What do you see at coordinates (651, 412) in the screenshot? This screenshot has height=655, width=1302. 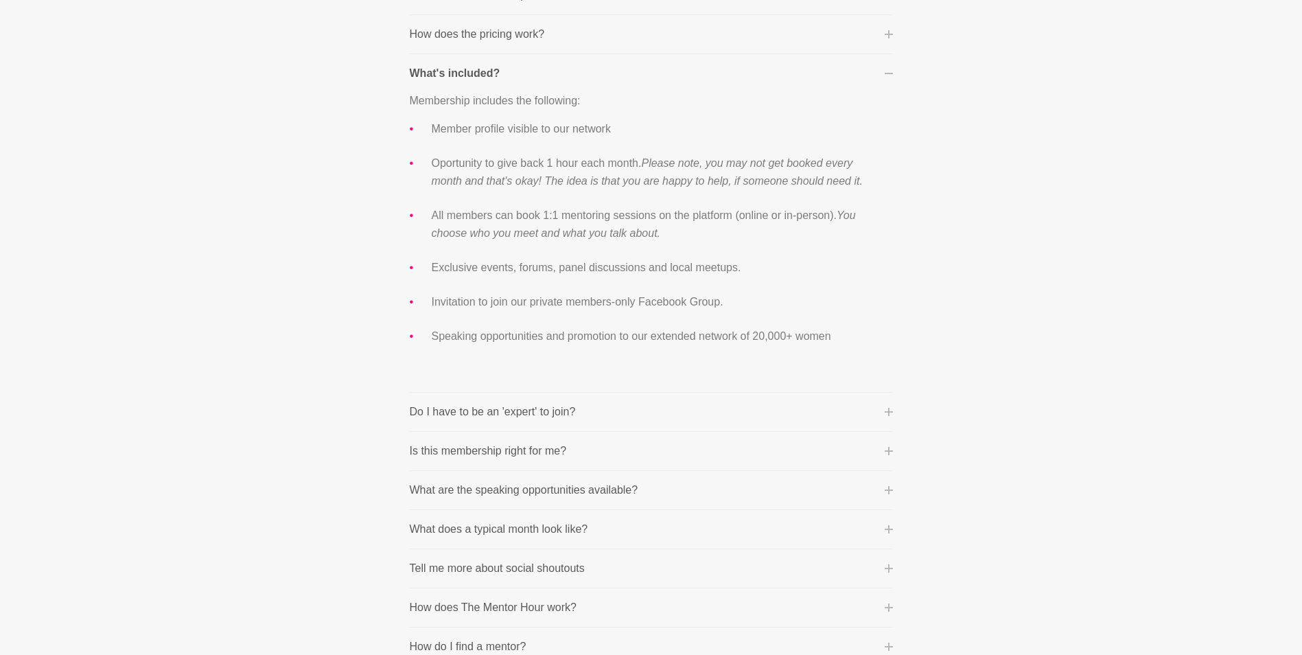 I see `button: Do I have to be an 'expert' to join?` at bounding box center [651, 412].